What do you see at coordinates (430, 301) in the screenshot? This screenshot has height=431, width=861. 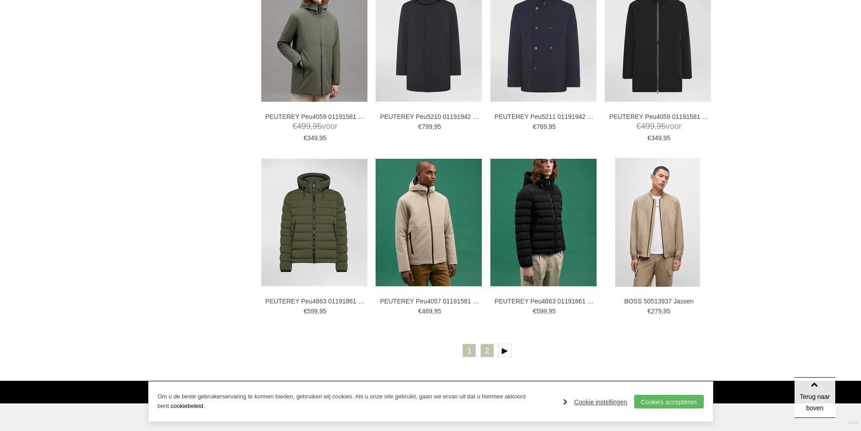 I see `a: PEUTEREY Peu4057 01191581 Jassen` at bounding box center [430, 301].